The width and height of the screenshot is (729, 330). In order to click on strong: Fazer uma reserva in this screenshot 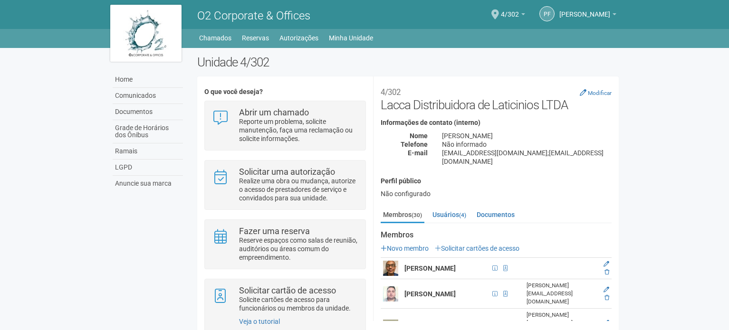, I will do `click(274, 231)`.